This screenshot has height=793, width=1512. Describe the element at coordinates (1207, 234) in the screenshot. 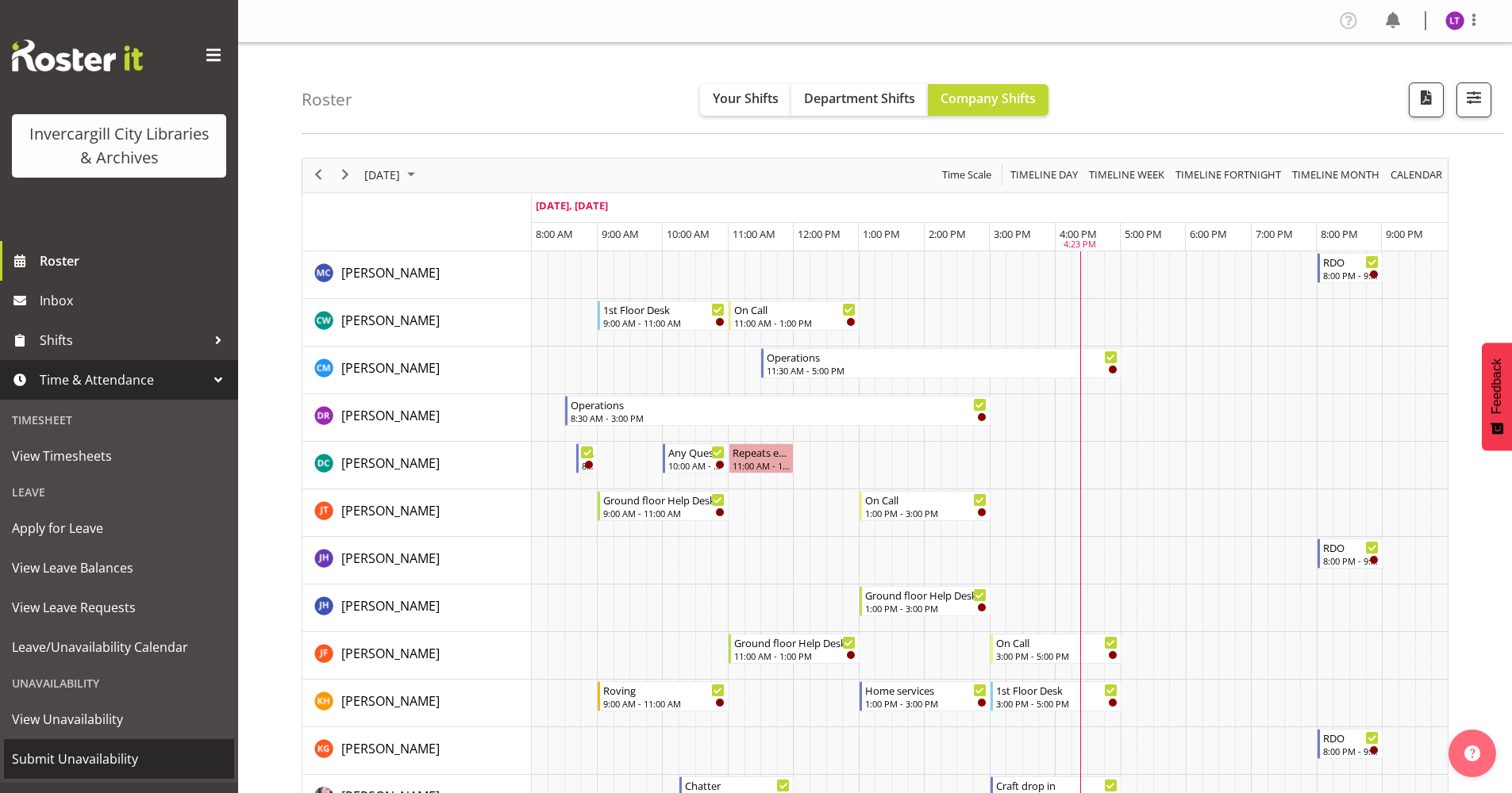

I see `span: 6:00 PM` at that location.